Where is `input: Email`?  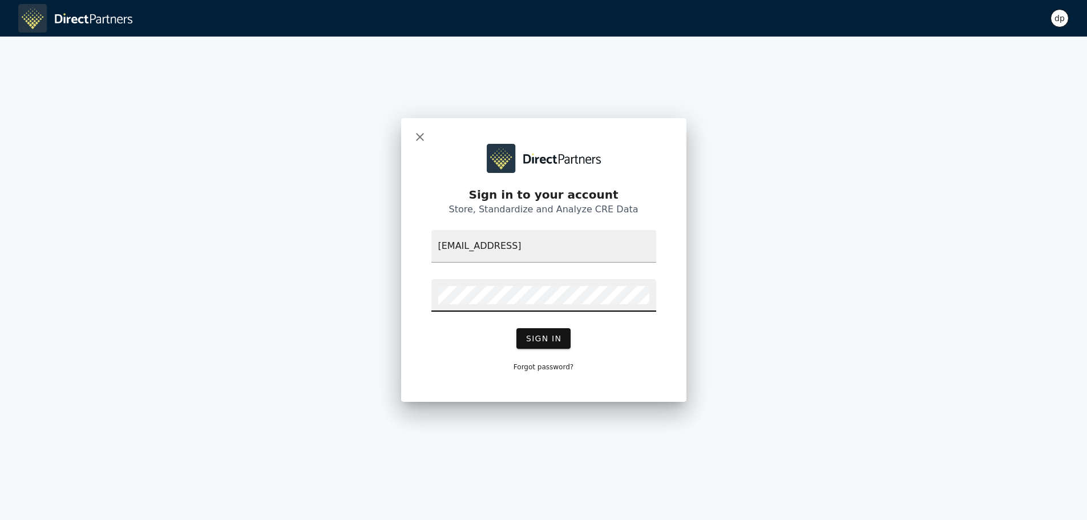 input: Email is located at coordinates (544, 246).